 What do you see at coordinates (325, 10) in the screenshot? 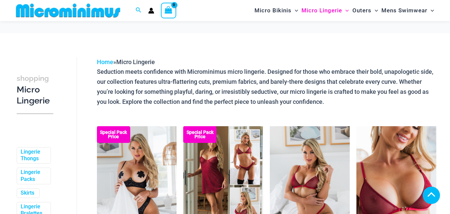
I see `a: Micro LingerieMenu ToggleMenu Toggle` at bounding box center [325, 10].